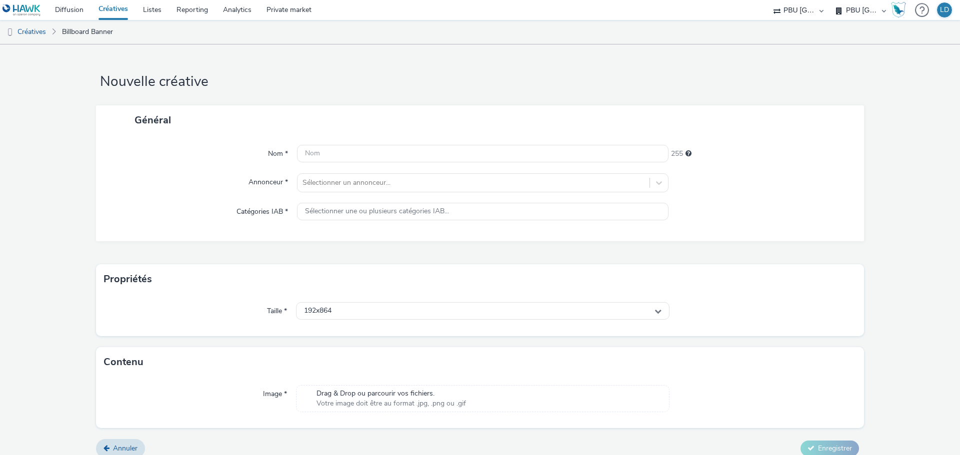 This screenshot has width=960, height=455. What do you see at coordinates (677, 154) in the screenshot?
I see `span: 255` at bounding box center [677, 154].